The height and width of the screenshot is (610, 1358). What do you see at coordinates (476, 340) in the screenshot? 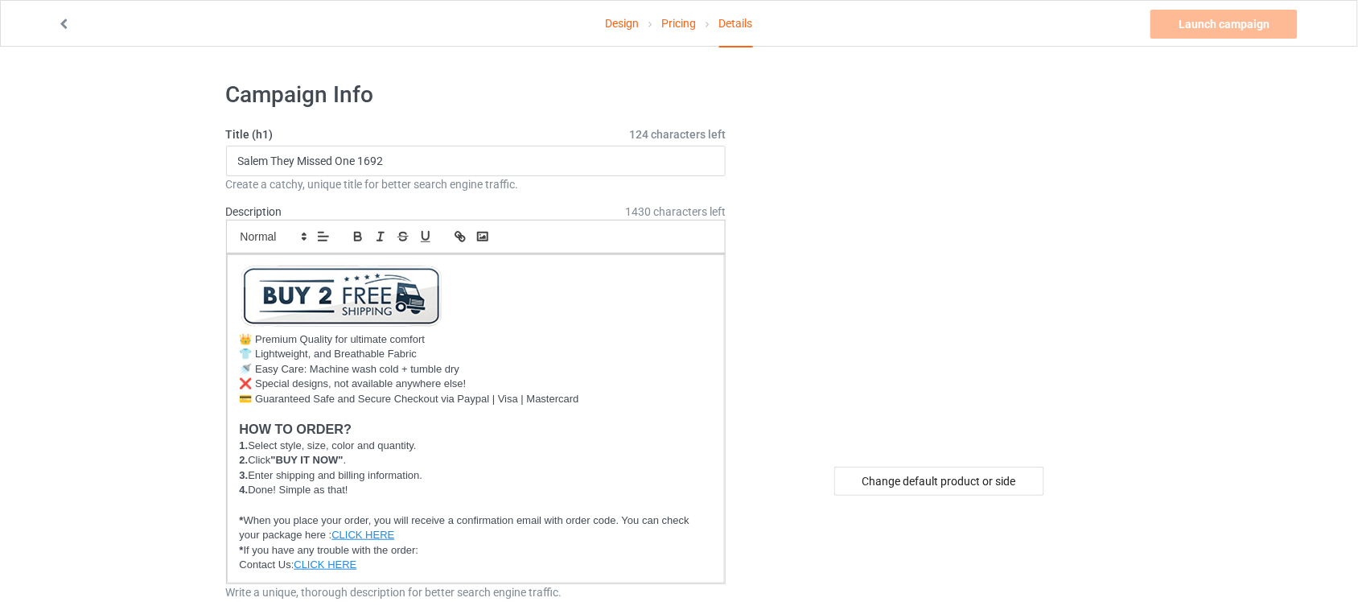
I see `p: 👑 Premium Quality for ultimate comfort` at bounding box center [476, 340].